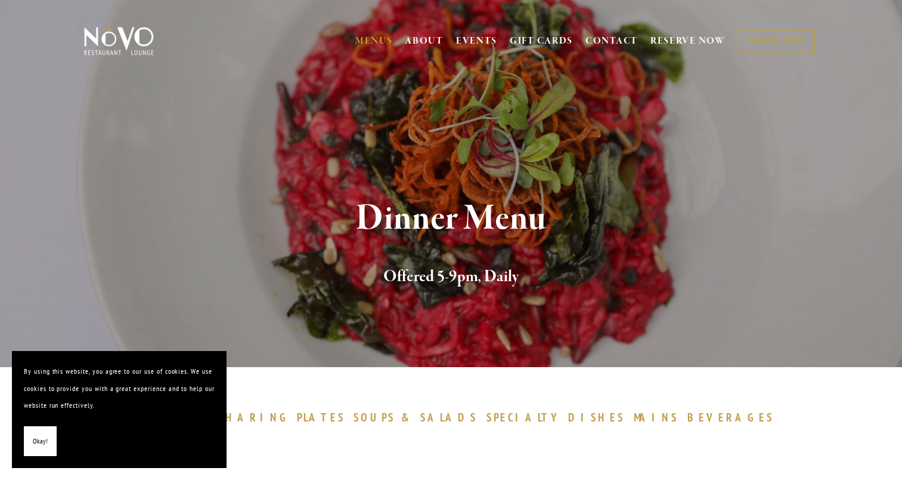 The image size is (902, 480). I want to click on span: DISHES, so click(596, 417).